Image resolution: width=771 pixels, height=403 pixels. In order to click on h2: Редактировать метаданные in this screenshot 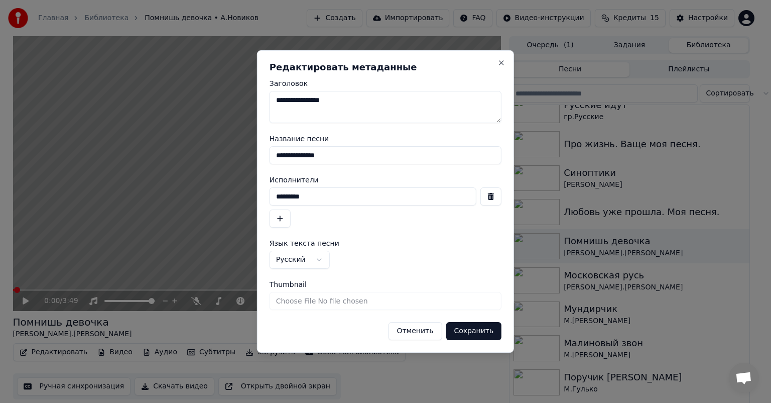, I will do `click(385, 67)`.